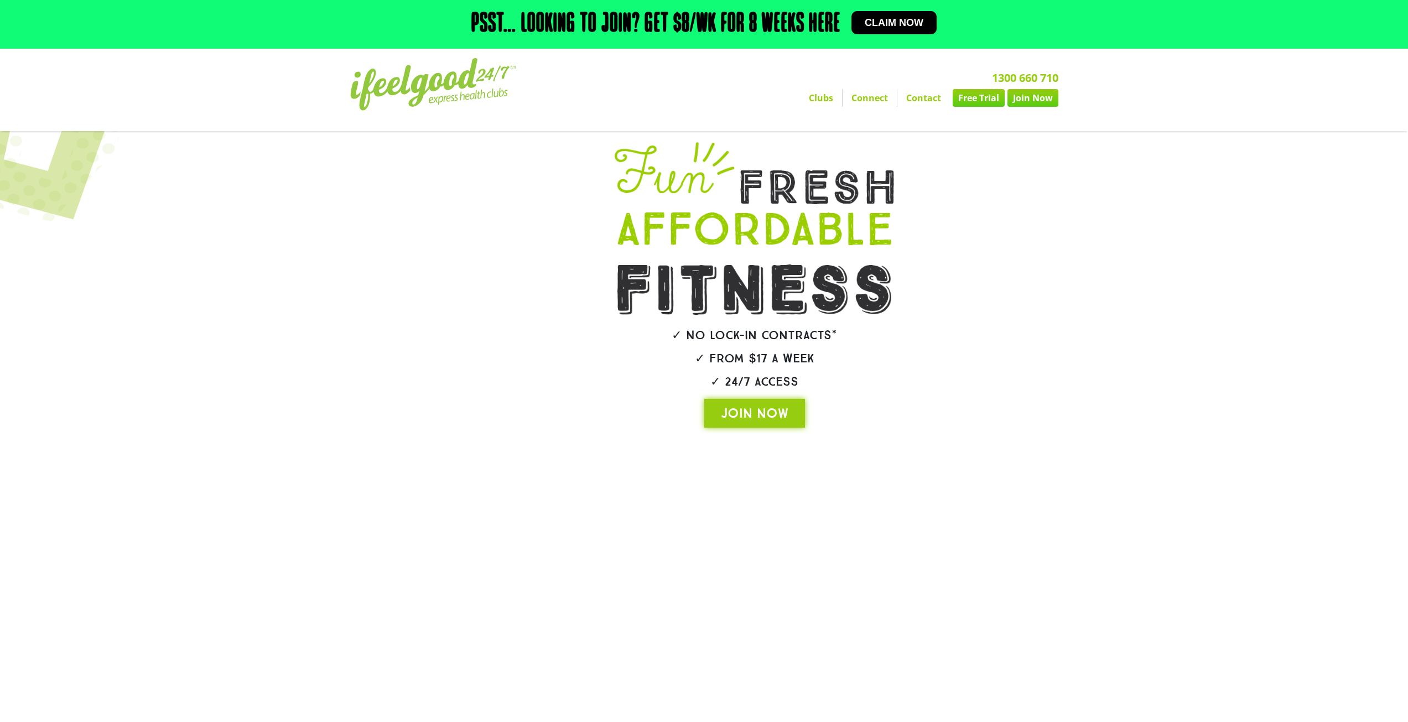  What do you see at coordinates (656, 24) in the screenshot?
I see `h2: Psst… Looking to join? Get $8/wk for 8 weeks here` at bounding box center [656, 24].